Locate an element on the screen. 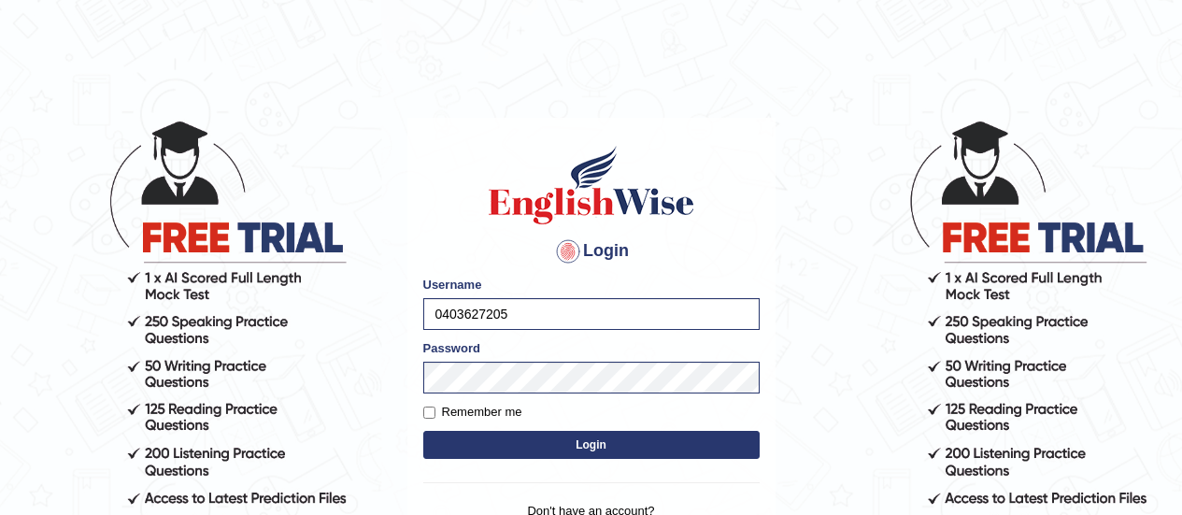  label: Username is located at coordinates (452, 284).